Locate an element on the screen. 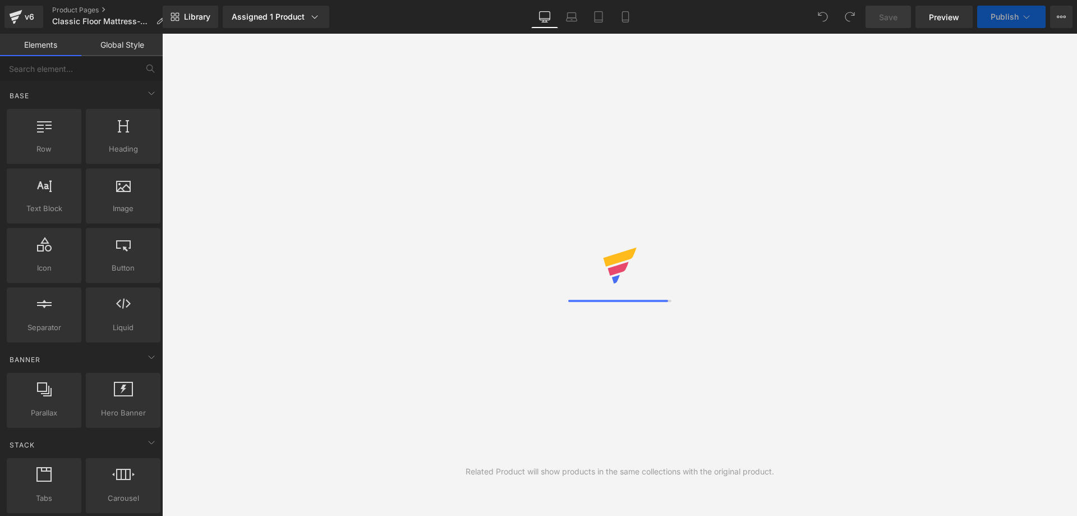 Image resolution: width=1077 pixels, height=516 pixels. span: Save is located at coordinates (888, 17).